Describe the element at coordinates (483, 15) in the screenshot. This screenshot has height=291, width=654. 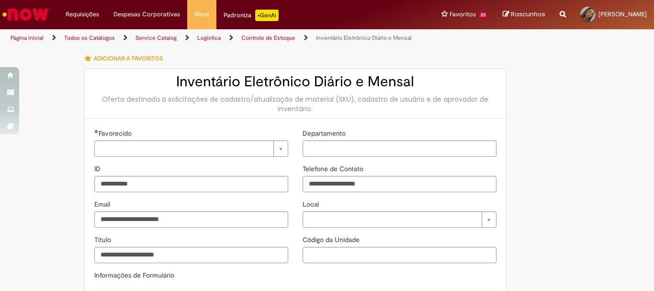
I see `span: 23` at that location.